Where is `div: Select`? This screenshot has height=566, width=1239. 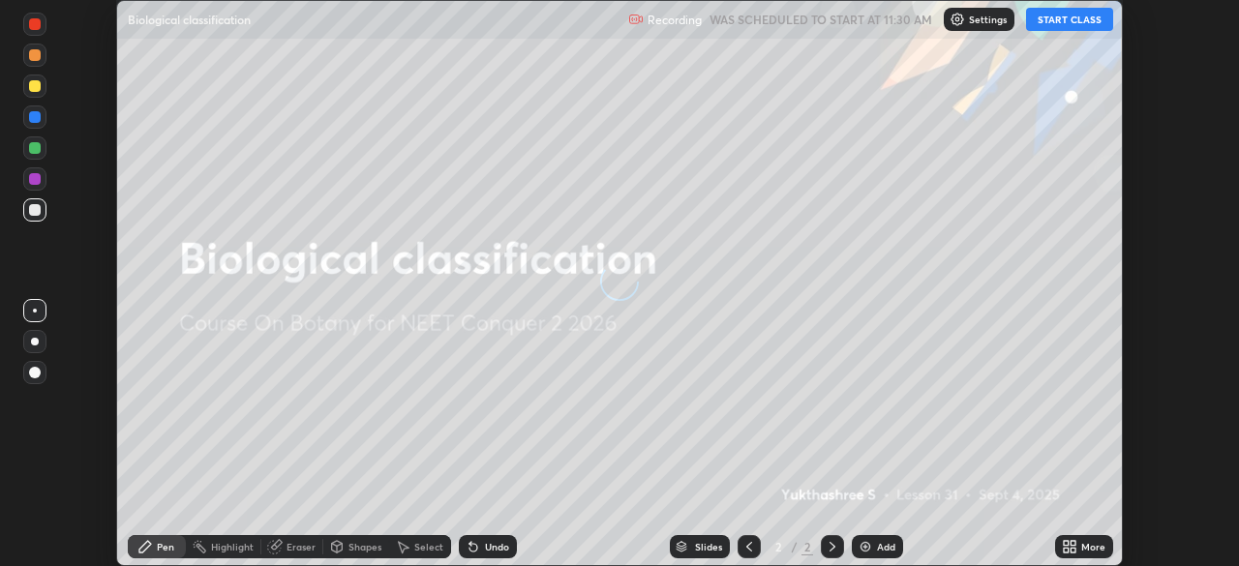
div: Select is located at coordinates (429, 547).